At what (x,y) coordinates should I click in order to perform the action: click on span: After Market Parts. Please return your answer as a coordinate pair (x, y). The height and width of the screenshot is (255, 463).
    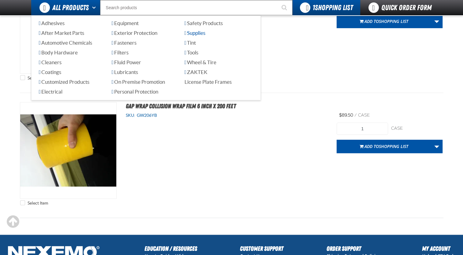
    Looking at the image, I should click on (62, 33).